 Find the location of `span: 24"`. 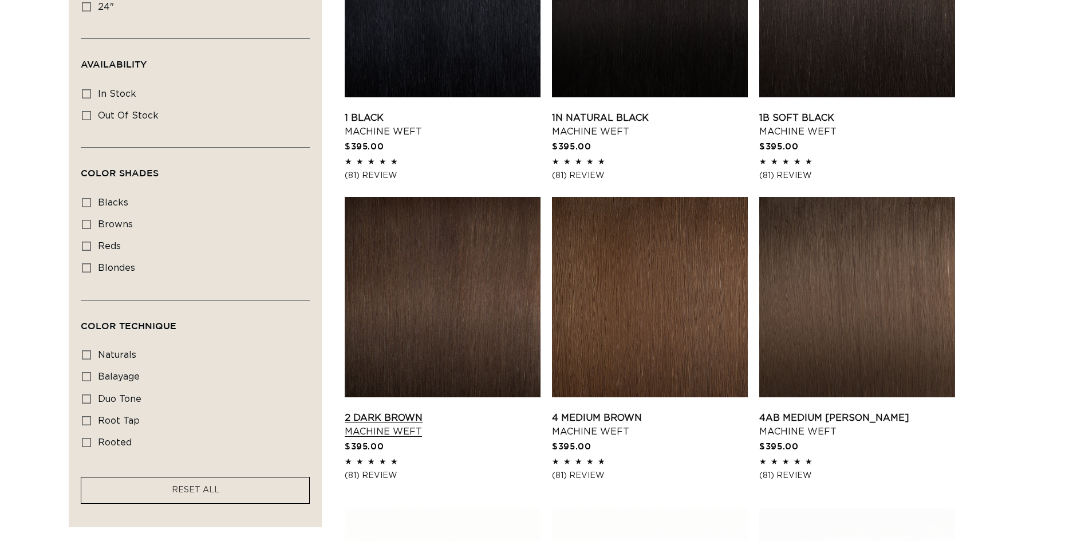

span: 24" is located at coordinates (106, 7).